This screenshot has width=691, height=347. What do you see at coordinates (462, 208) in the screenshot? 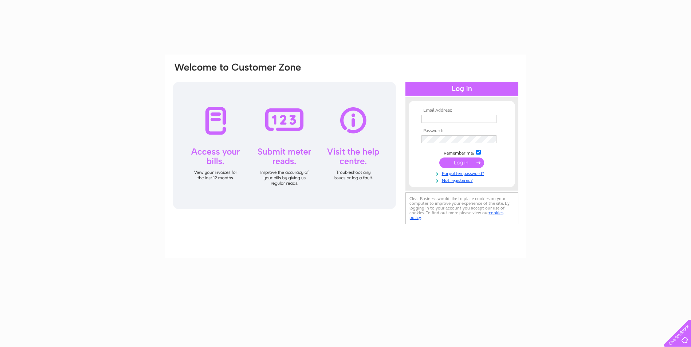
I see `div: Clear Business would like to place cookies on your computer to improve your experience of the sit...` at bounding box center [462, 208].